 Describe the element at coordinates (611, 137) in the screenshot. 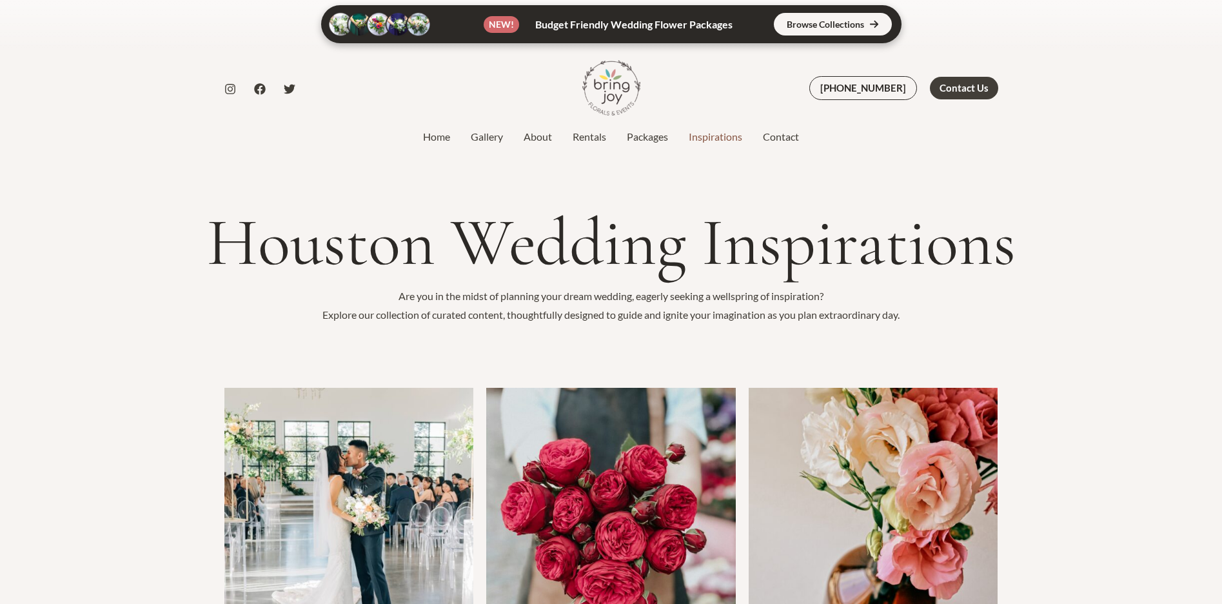

I see `nav: Site Navigation` at that location.